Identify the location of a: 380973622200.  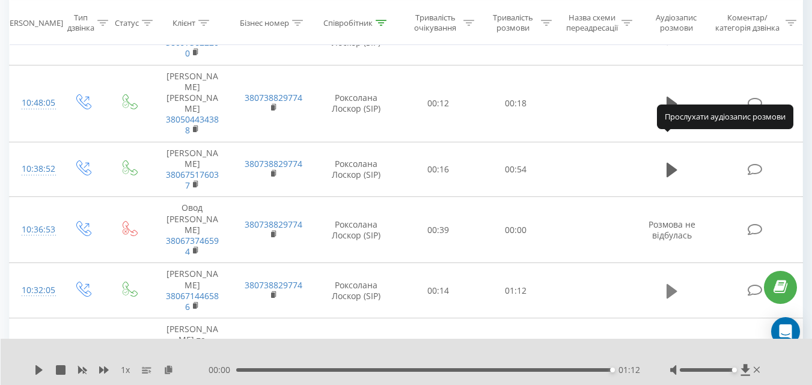
(192, 47).